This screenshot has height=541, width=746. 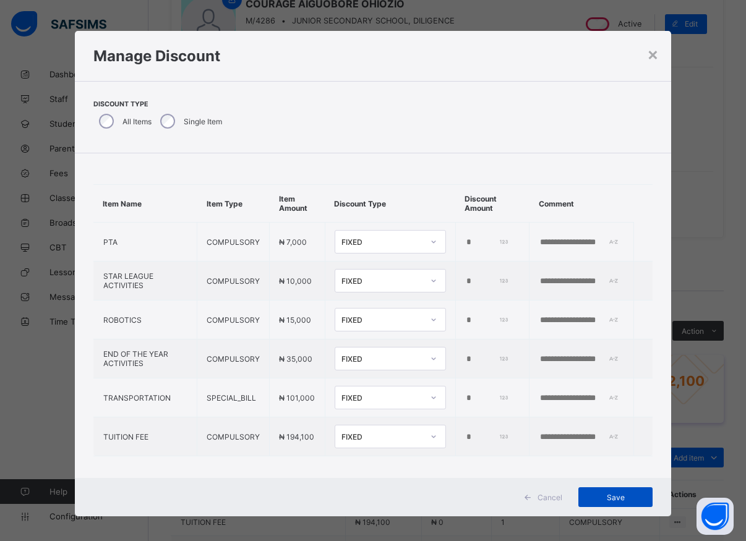 What do you see at coordinates (145, 242) in the screenshot?
I see `td: PTA` at bounding box center [145, 242].